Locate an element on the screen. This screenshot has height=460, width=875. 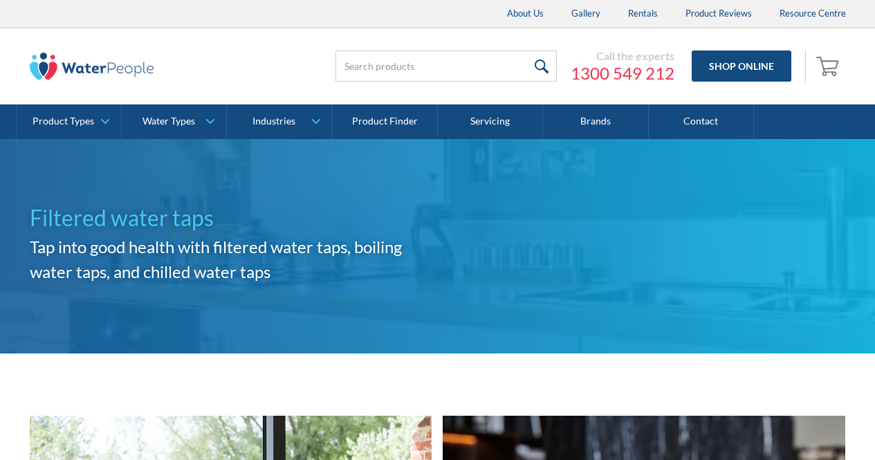
a: Open empty cart is located at coordinates (830, 66).